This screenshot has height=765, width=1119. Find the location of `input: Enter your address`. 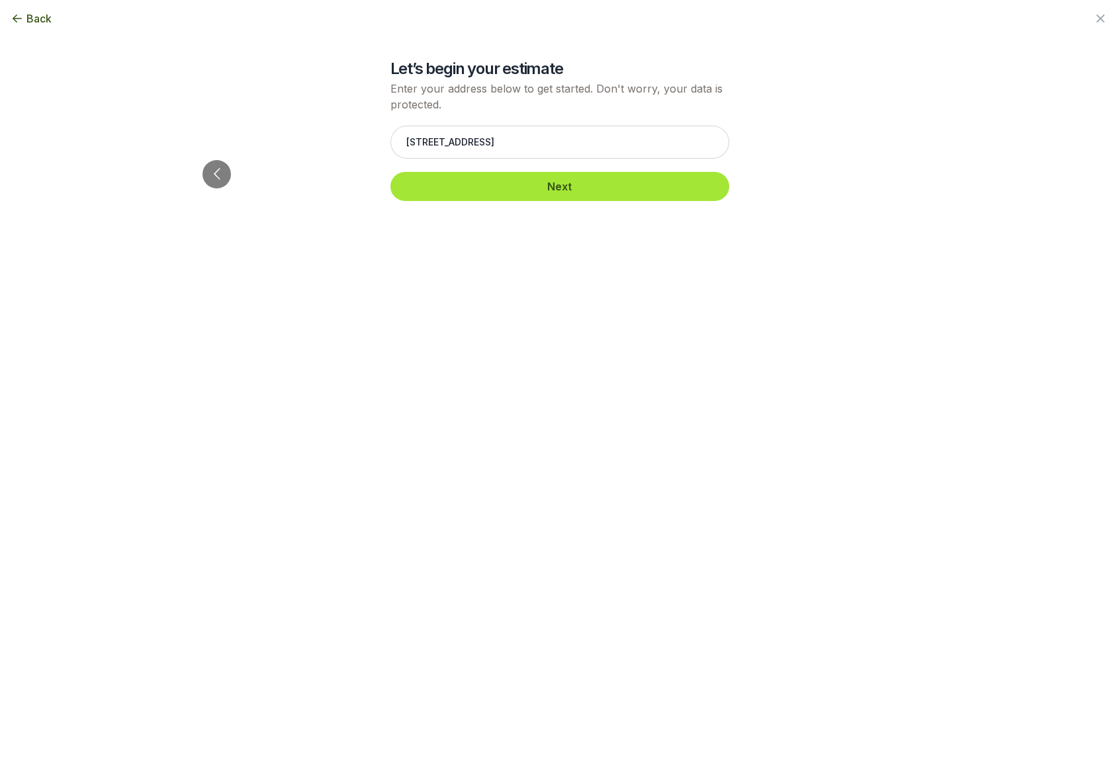

input: Enter your address is located at coordinates (560, 142).